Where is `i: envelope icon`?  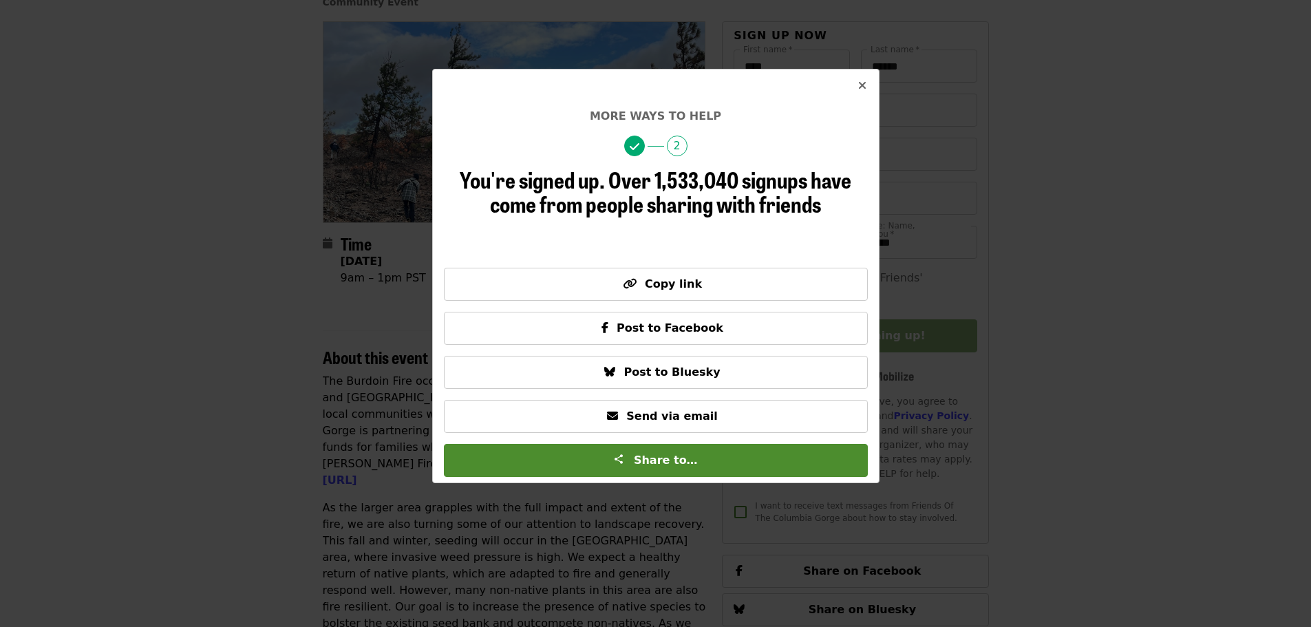
i: envelope icon is located at coordinates (612, 416).